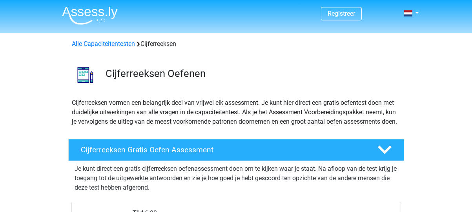 This screenshot has height=212, width=472. I want to click on p: Cijferreeksen vormen een belangrijk deel van vrijwel elk assessment. Je kunt hier direct een grat..., so click(236, 112).